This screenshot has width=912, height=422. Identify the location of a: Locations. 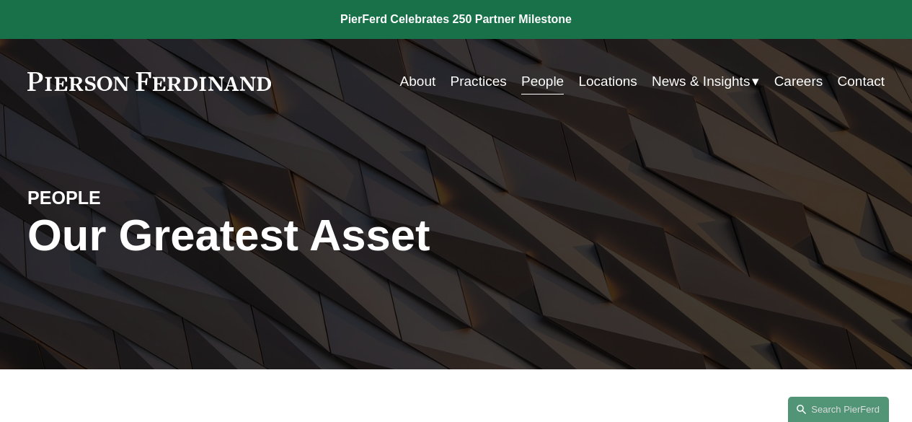
(607, 81).